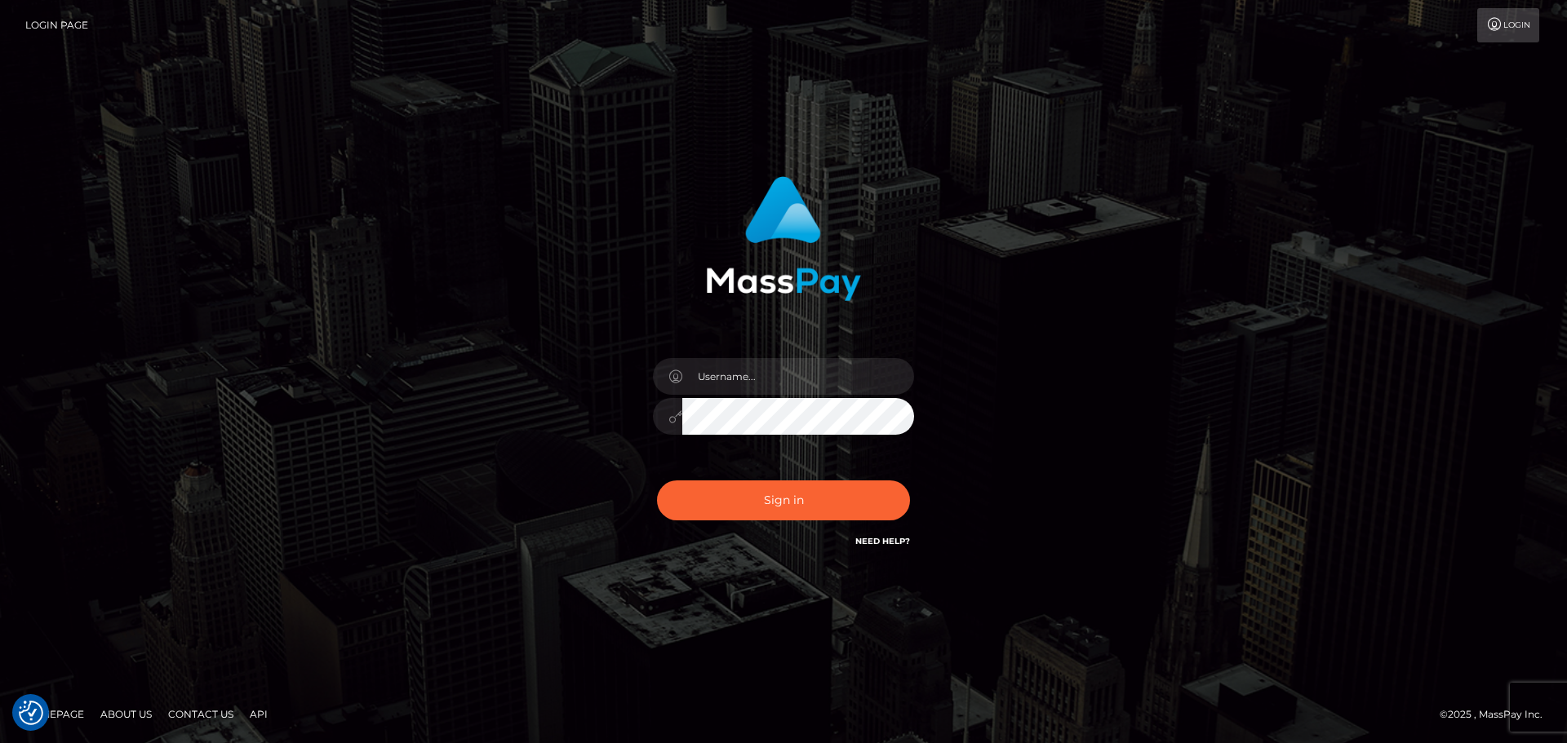 The image size is (1567, 743). I want to click on img: MassPay Login, so click(783, 238).